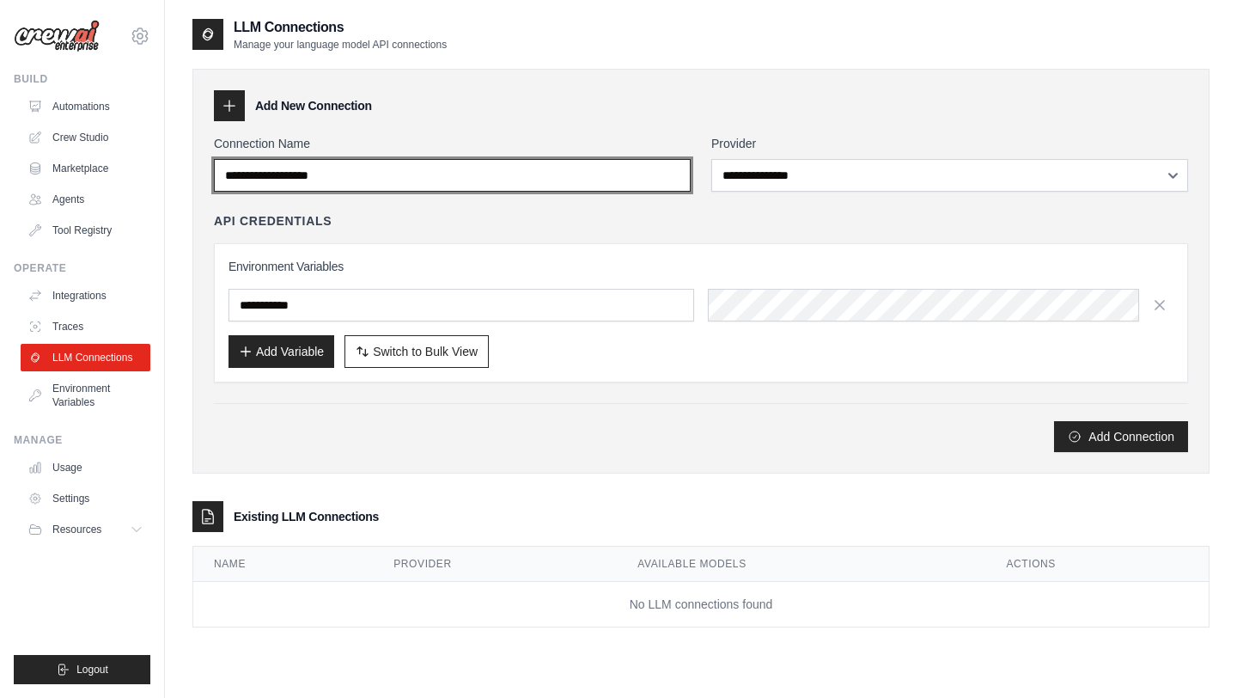 The width and height of the screenshot is (1237, 698). What do you see at coordinates (85, 467) in the screenshot?
I see `a: Usage` at bounding box center [85, 467].